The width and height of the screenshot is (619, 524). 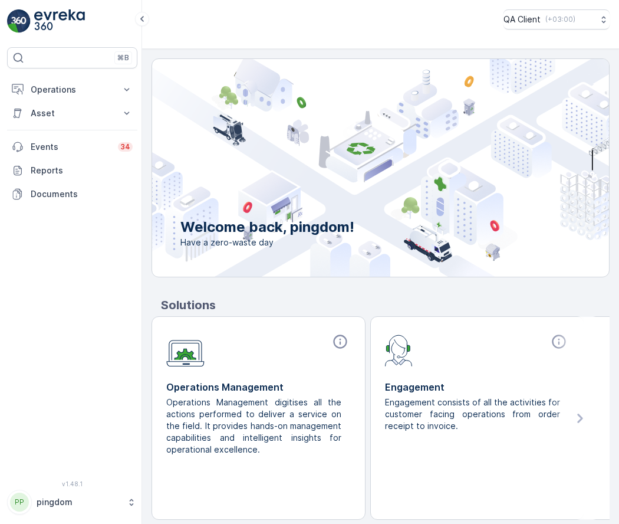 I want to click on p: Operations, so click(x=72, y=90).